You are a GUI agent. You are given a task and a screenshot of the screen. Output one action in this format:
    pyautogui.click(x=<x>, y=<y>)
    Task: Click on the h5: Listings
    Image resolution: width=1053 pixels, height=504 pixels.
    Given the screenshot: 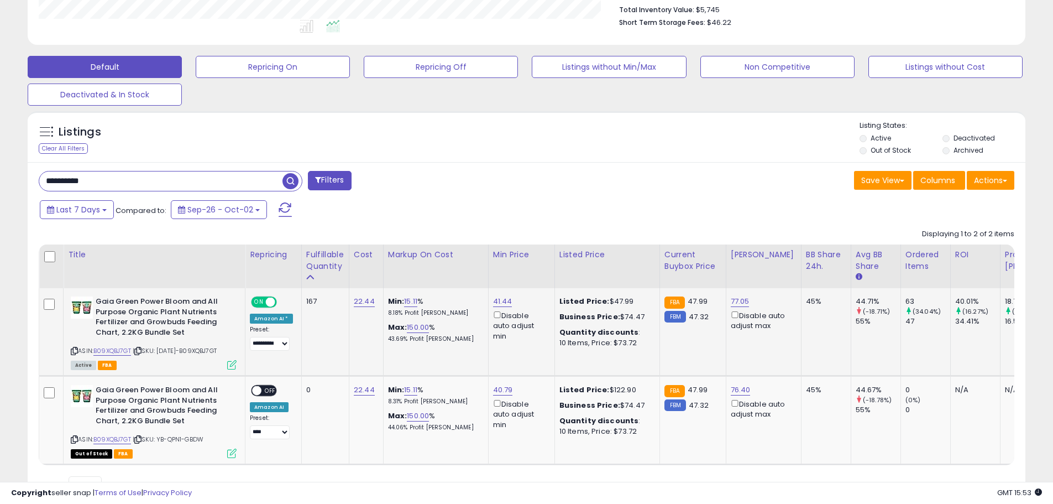 What is the action you would take?
    pyautogui.click(x=80, y=132)
    